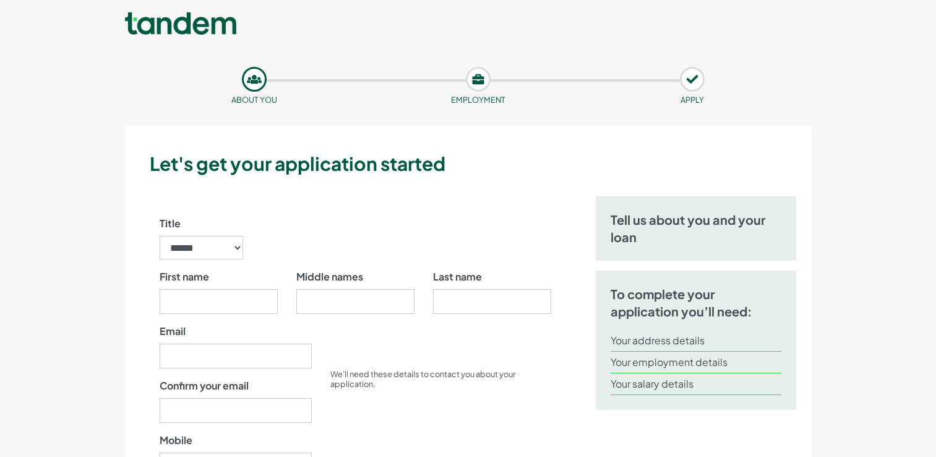 This screenshot has width=936, height=457. Describe the element at coordinates (457, 277) in the screenshot. I see `label: Last name` at that location.